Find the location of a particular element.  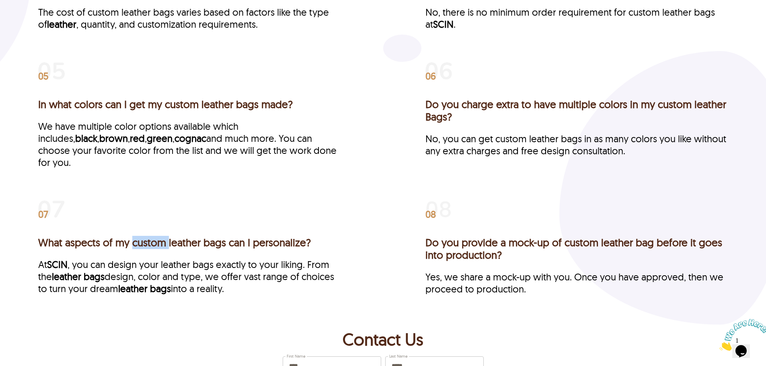

h3: What aspects of my custom leather bags can I personalize? is located at coordinates (189, 243).